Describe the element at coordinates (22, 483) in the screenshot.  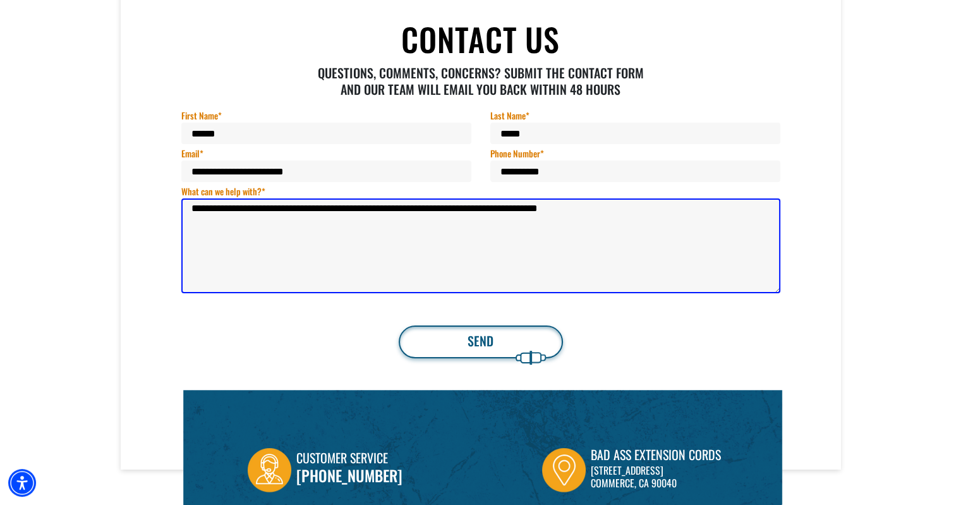
I see `div: Accessibility Menu` at that location.